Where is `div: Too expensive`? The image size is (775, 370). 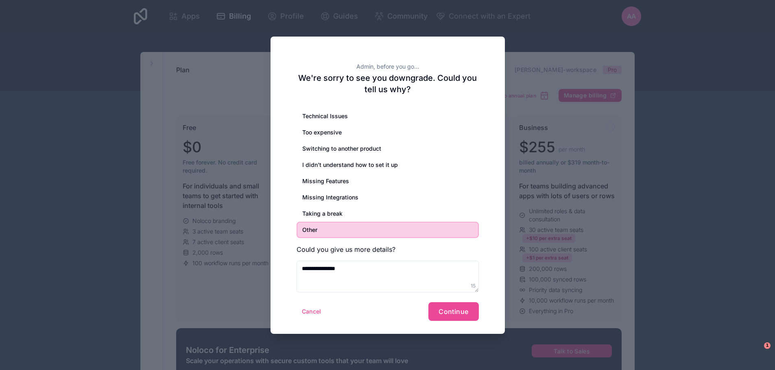
div: Too expensive is located at coordinates (387, 133).